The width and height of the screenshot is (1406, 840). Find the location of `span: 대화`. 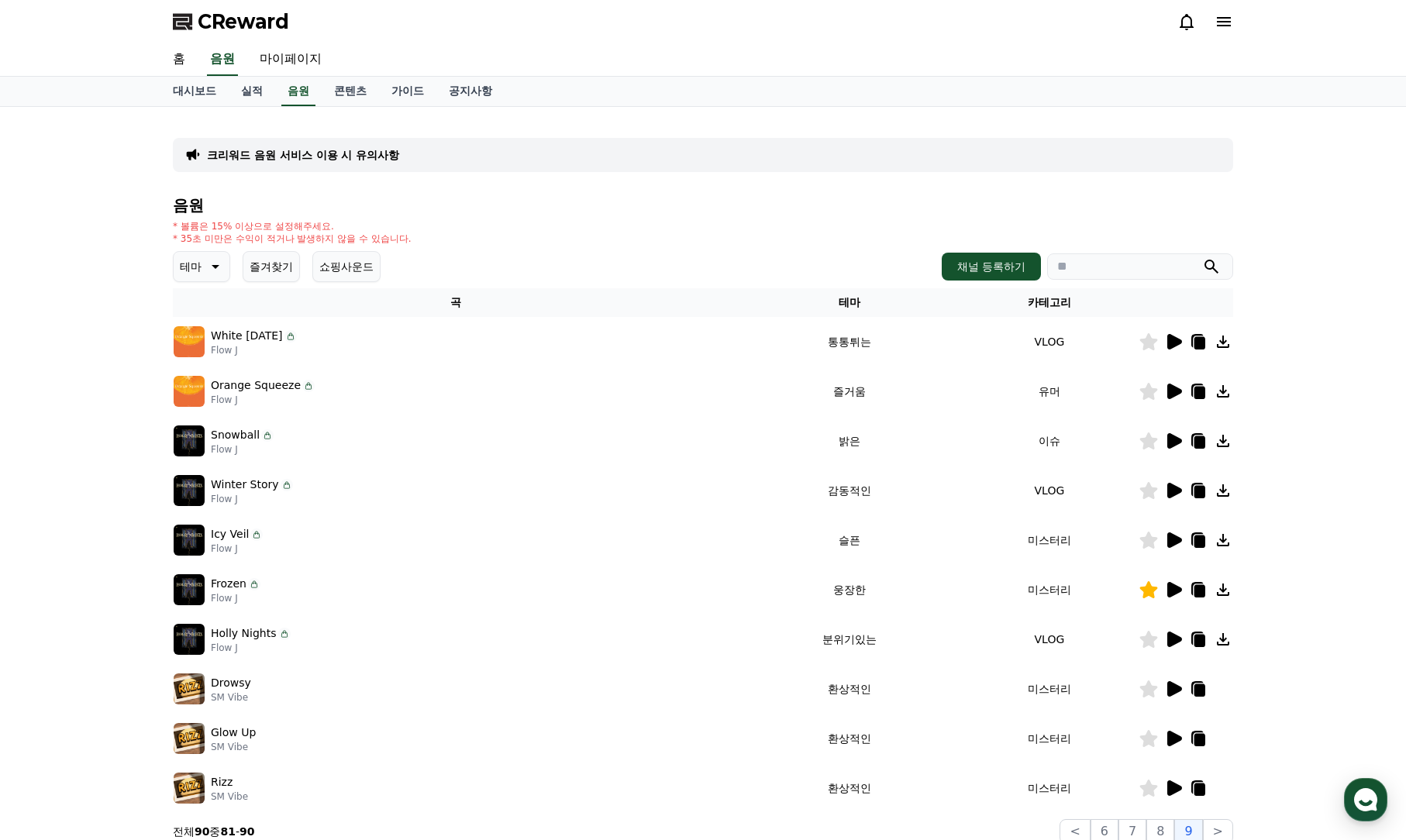

span: 대화 is located at coordinates (151, 522).